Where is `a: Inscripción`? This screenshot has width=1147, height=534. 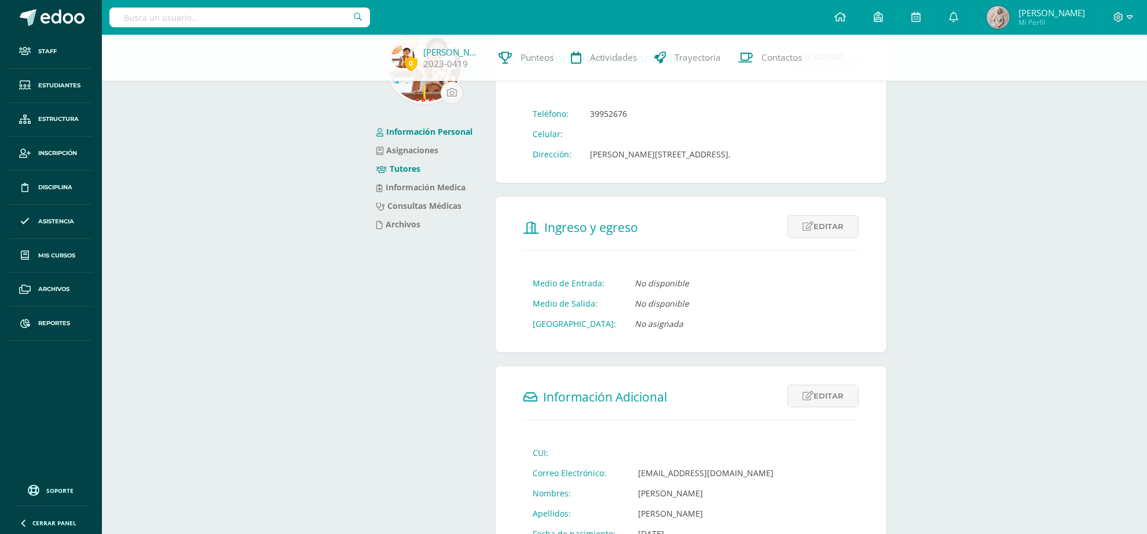 a: Inscripción is located at coordinates (51, 153).